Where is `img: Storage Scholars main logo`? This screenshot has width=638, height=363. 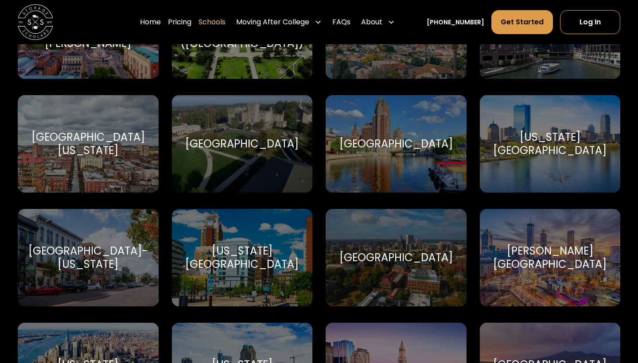
img: Storage Scholars main logo is located at coordinates (35, 22).